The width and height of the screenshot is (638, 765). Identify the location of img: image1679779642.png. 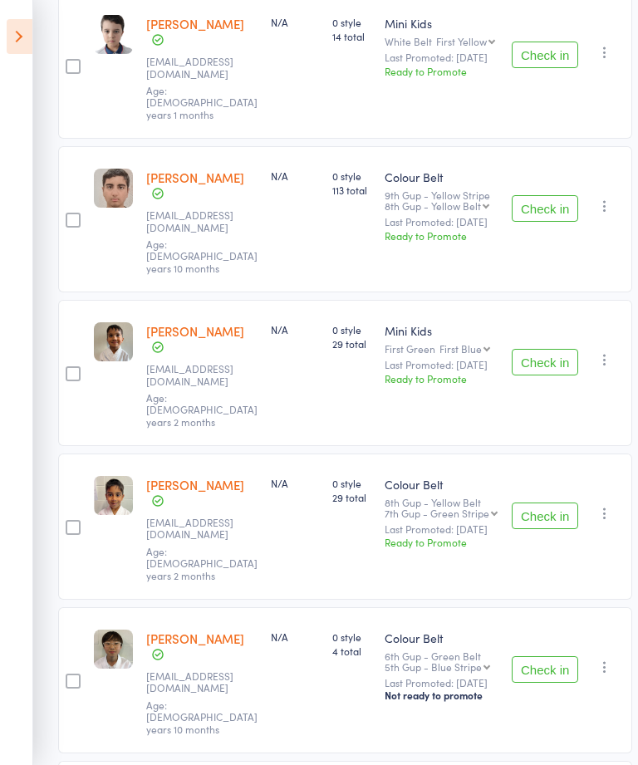
(113, 341).